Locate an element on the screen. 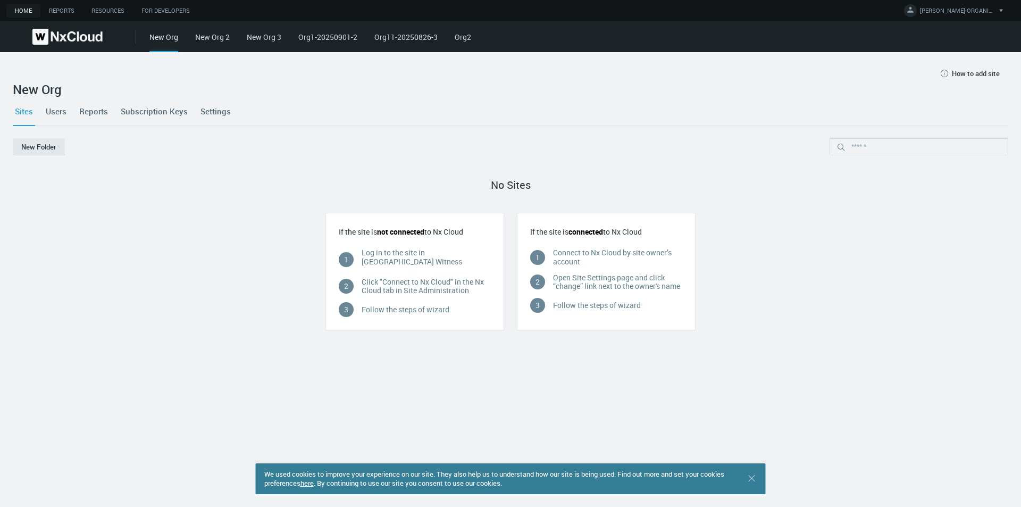 This screenshot has height=507, width=1021. a: New Org 3 is located at coordinates (264, 37).